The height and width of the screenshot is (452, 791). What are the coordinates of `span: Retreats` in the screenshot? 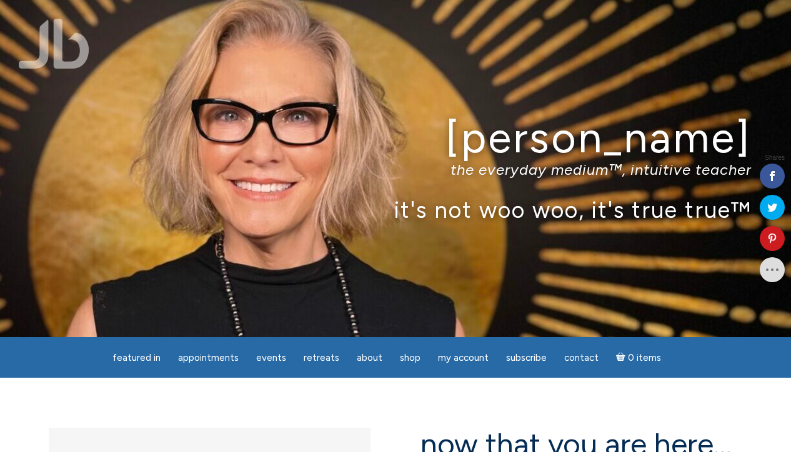 It's located at (321, 358).